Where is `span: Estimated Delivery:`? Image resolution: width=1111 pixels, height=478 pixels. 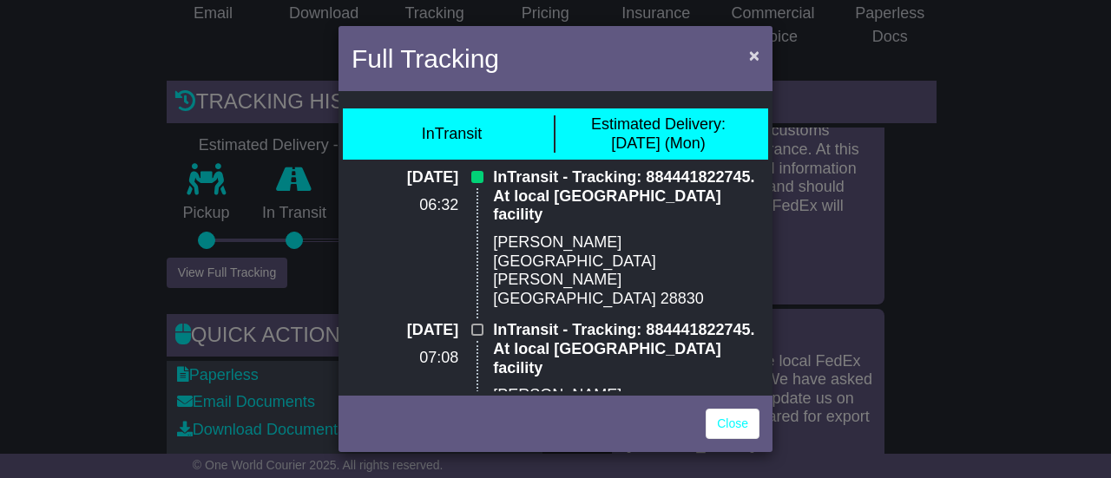 span: Estimated Delivery: is located at coordinates (658, 124).